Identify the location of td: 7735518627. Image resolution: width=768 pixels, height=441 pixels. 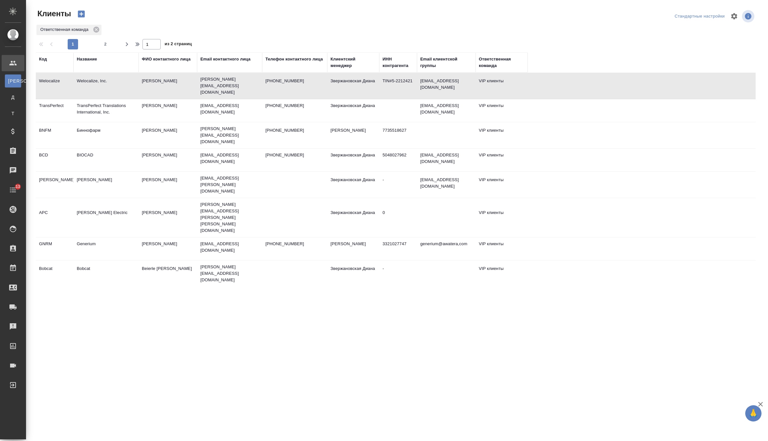
(398, 135).